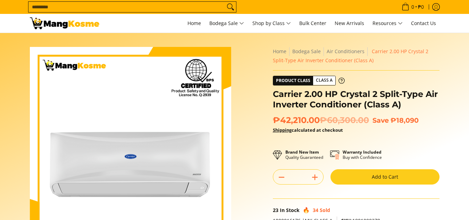 The width and height of the screenshot is (469, 220). I want to click on del: ₱60,300.00, so click(344, 120).